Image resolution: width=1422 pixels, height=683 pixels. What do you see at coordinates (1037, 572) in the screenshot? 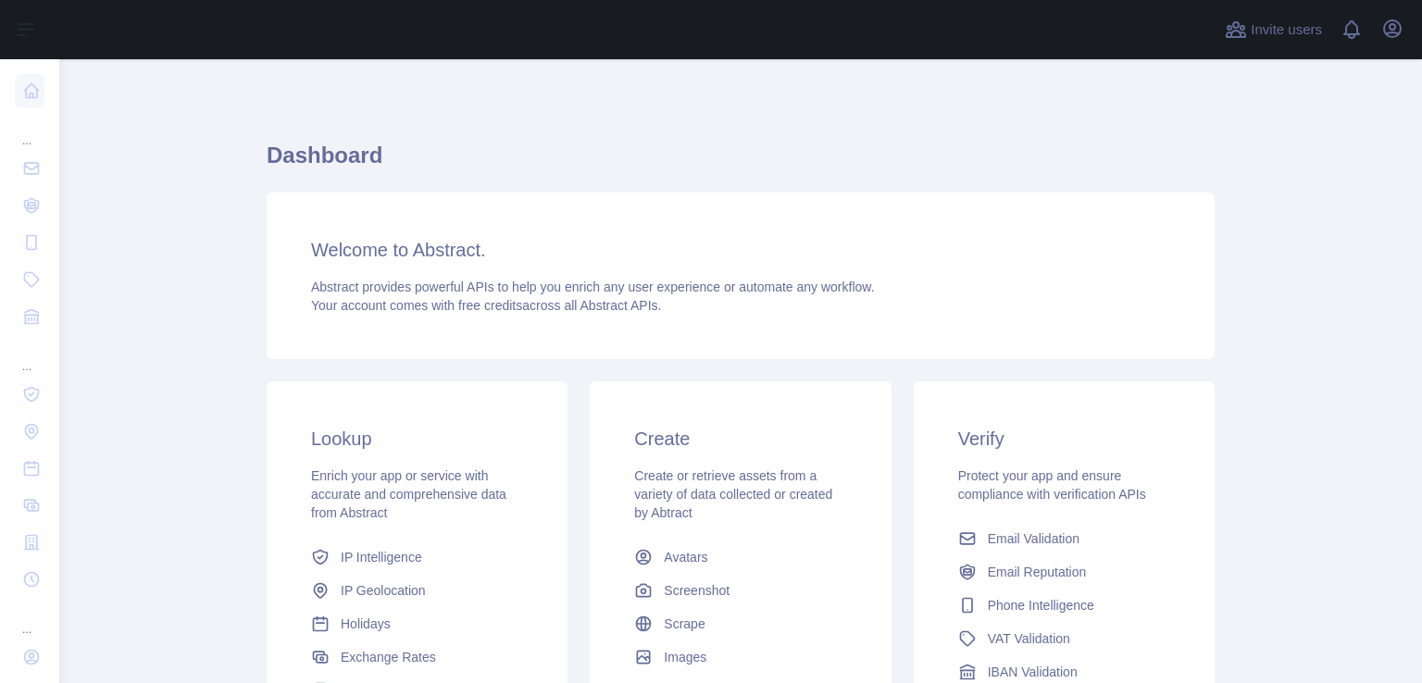
I see `span: Email Reputation` at bounding box center [1037, 572].